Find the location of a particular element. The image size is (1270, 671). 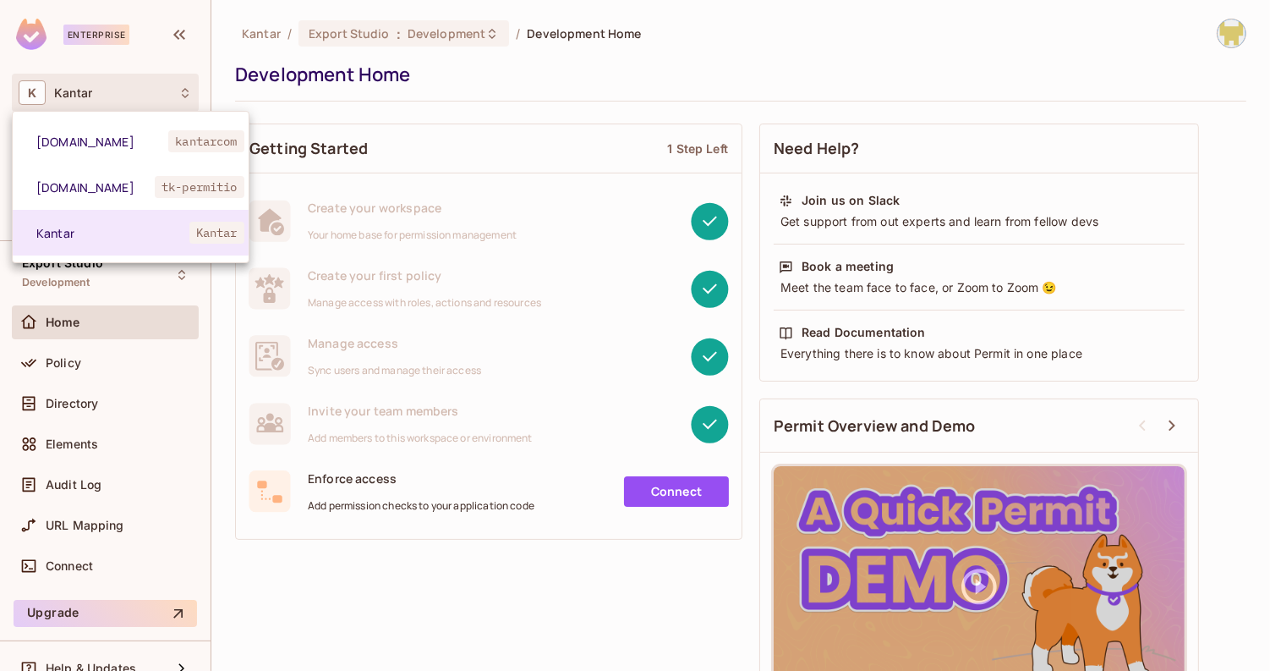

span: tk-permitio is located at coordinates (200, 187).